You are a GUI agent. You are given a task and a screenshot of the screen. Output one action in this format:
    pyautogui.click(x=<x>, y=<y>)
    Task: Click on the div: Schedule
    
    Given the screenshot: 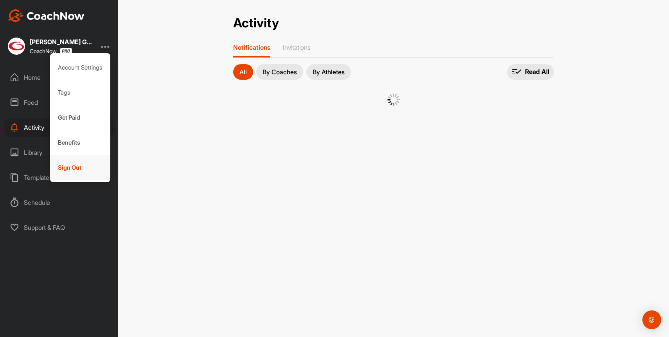 What is the action you would take?
    pyautogui.click(x=59, y=203)
    